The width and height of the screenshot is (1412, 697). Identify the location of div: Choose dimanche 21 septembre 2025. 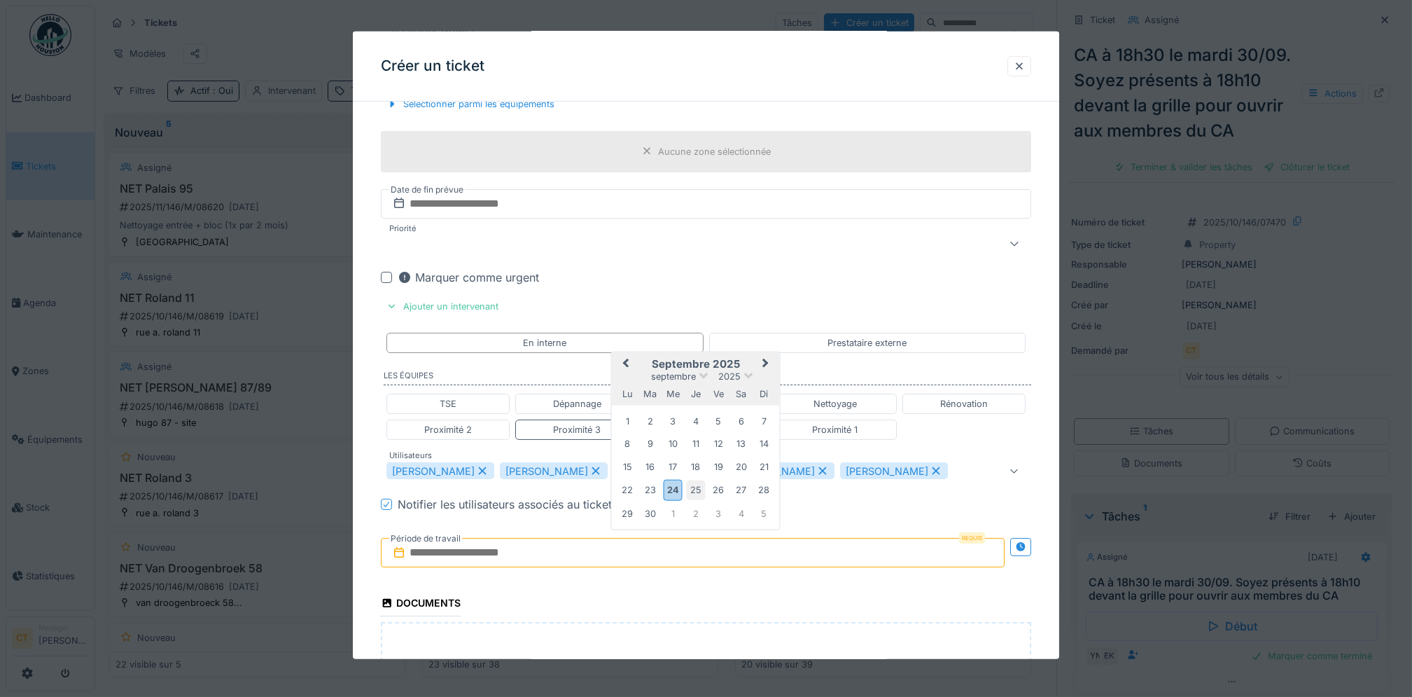
(764, 466).